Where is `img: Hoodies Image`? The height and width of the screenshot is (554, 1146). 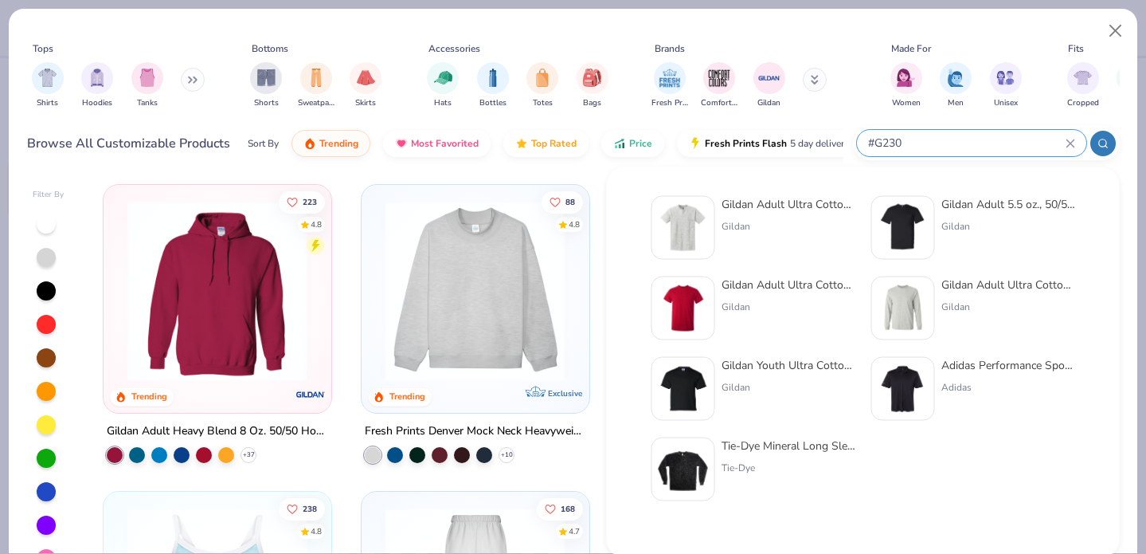 img: Hoodies Image is located at coordinates (97, 77).